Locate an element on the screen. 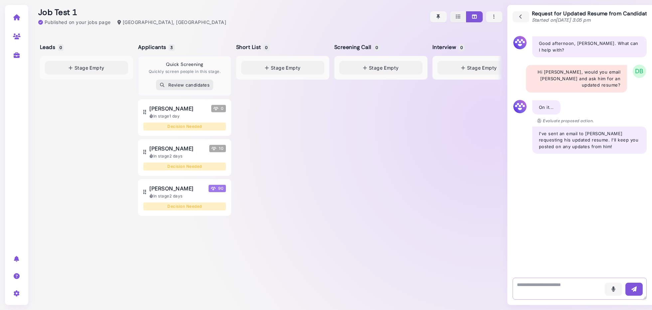  h5: Screening Call is located at coordinates (357, 47).